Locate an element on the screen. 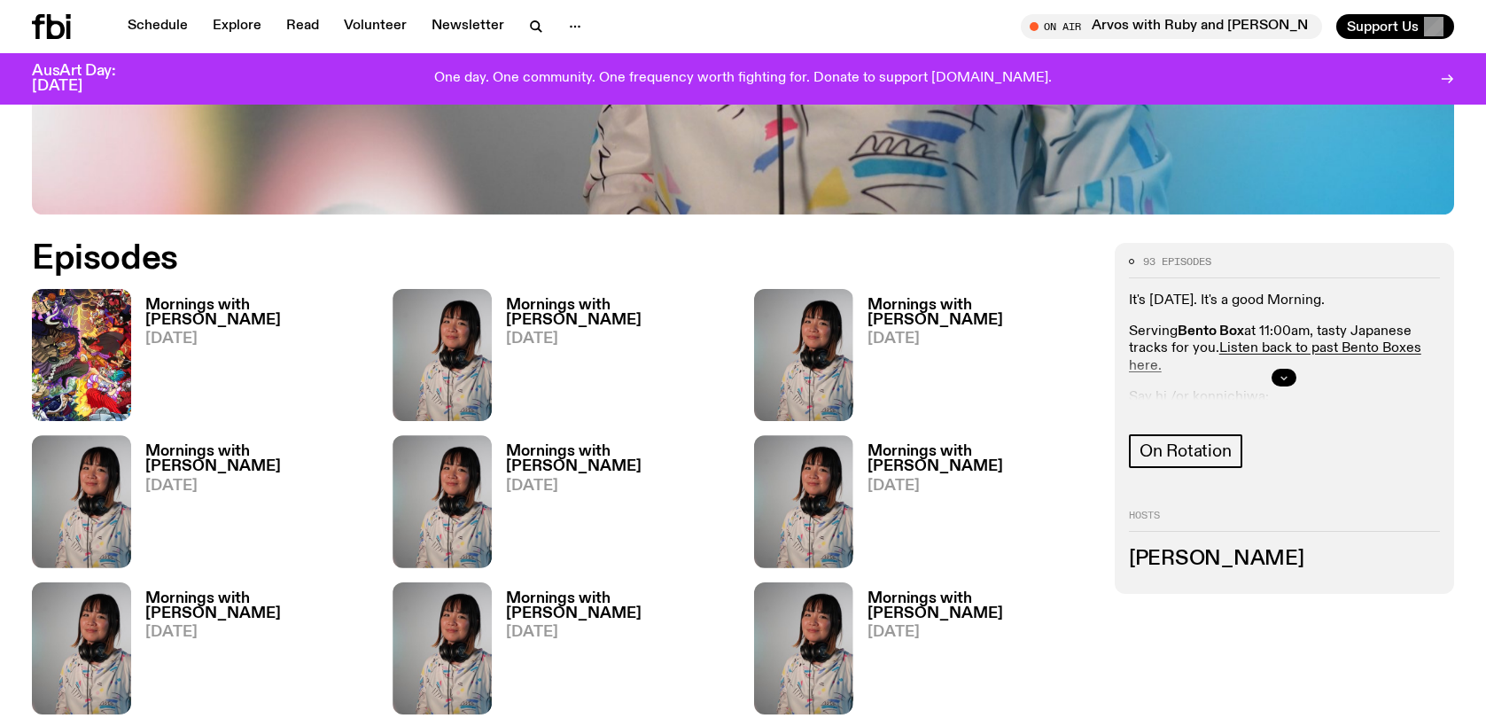  a: Read is located at coordinates (302, 27).